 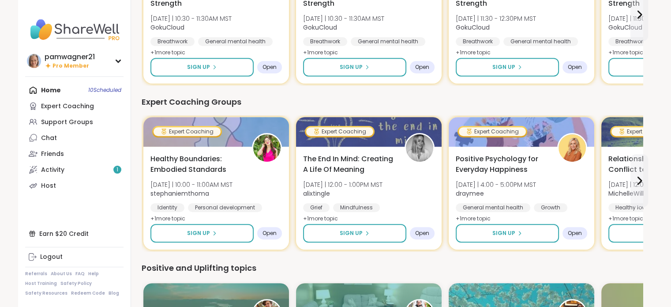 I want to click on img: ShareWell Nav Logo, so click(x=74, y=30).